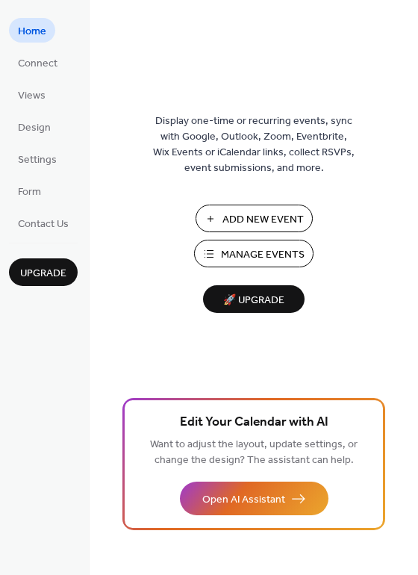 The height and width of the screenshot is (575, 418). What do you see at coordinates (254, 218) in the screenshot?
I see `button: Add New Event` at bounding box center [254, 218].